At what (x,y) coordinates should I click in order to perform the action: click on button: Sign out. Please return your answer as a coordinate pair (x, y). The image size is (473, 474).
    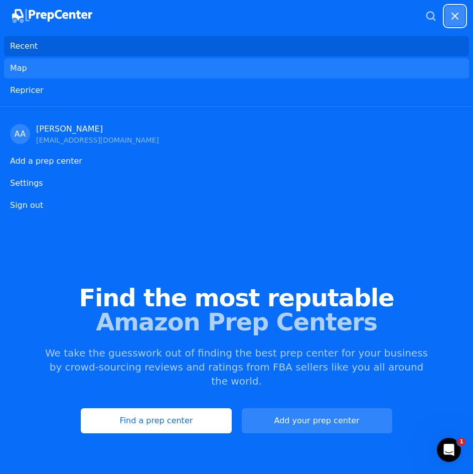
    Looking at the image, I should click on (236, 205).